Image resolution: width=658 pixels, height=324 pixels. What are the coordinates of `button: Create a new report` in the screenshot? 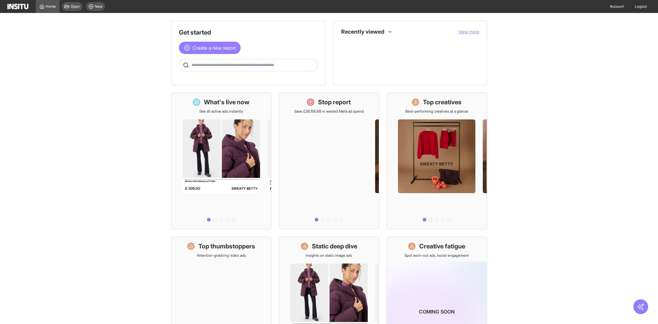 It's located at (210, 48).